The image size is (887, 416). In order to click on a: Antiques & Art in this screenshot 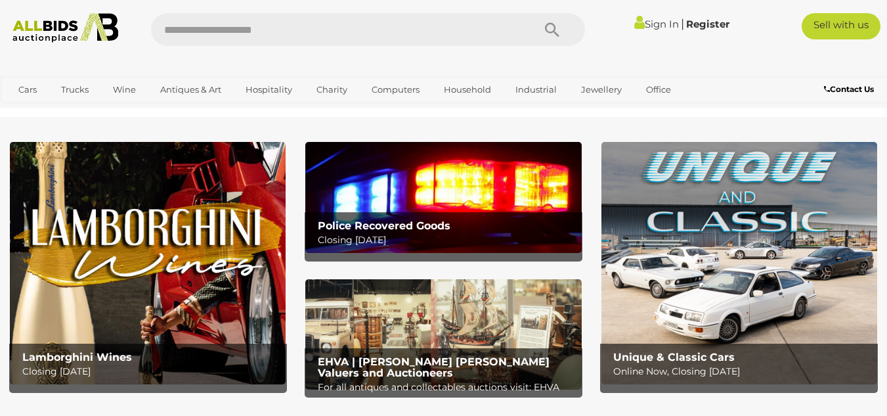, I will do `click(190, 89)`.